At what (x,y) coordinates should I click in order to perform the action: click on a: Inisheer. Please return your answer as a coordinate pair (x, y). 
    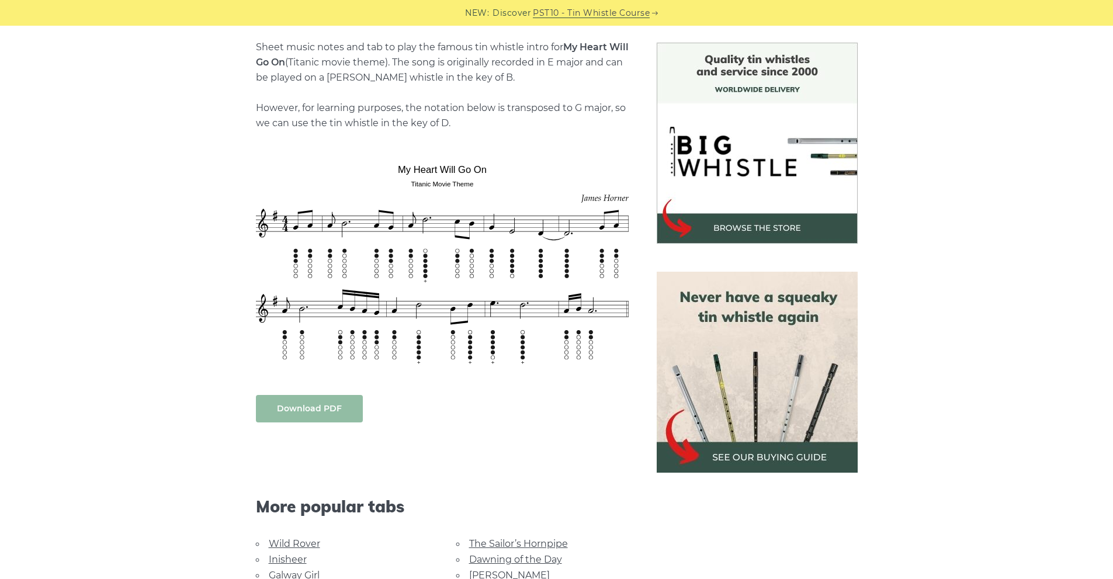
    Looking at the image, I should click on (287, 559).